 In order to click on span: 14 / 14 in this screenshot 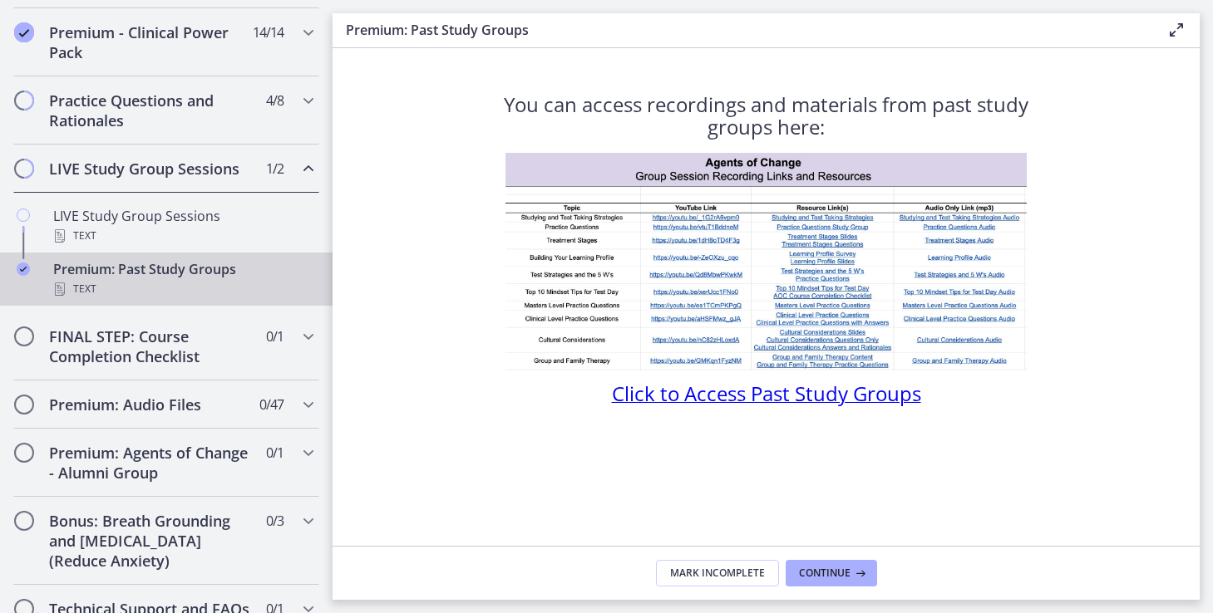, I will do `click(268, 32)`.